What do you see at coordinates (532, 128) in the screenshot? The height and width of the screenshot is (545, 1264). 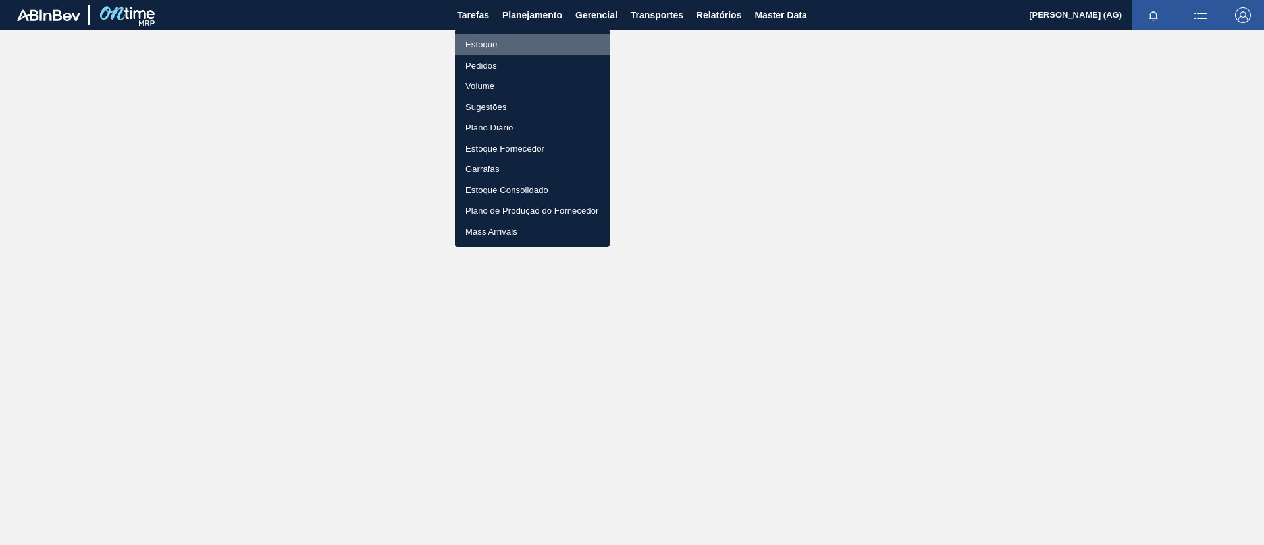 I see `li: Plano Diário` at bounding box center [532, 128].